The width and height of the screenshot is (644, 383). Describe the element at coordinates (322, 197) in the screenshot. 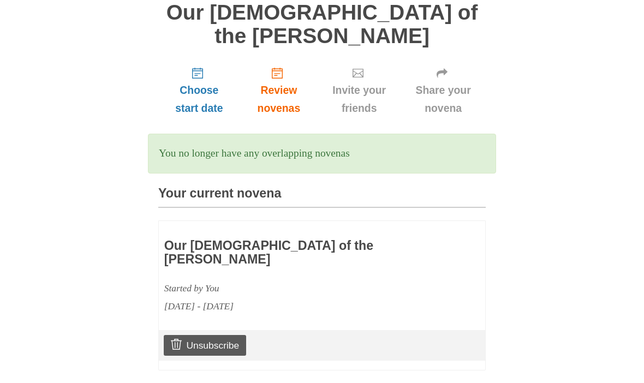

I see `h3: Your current novena` at that location.